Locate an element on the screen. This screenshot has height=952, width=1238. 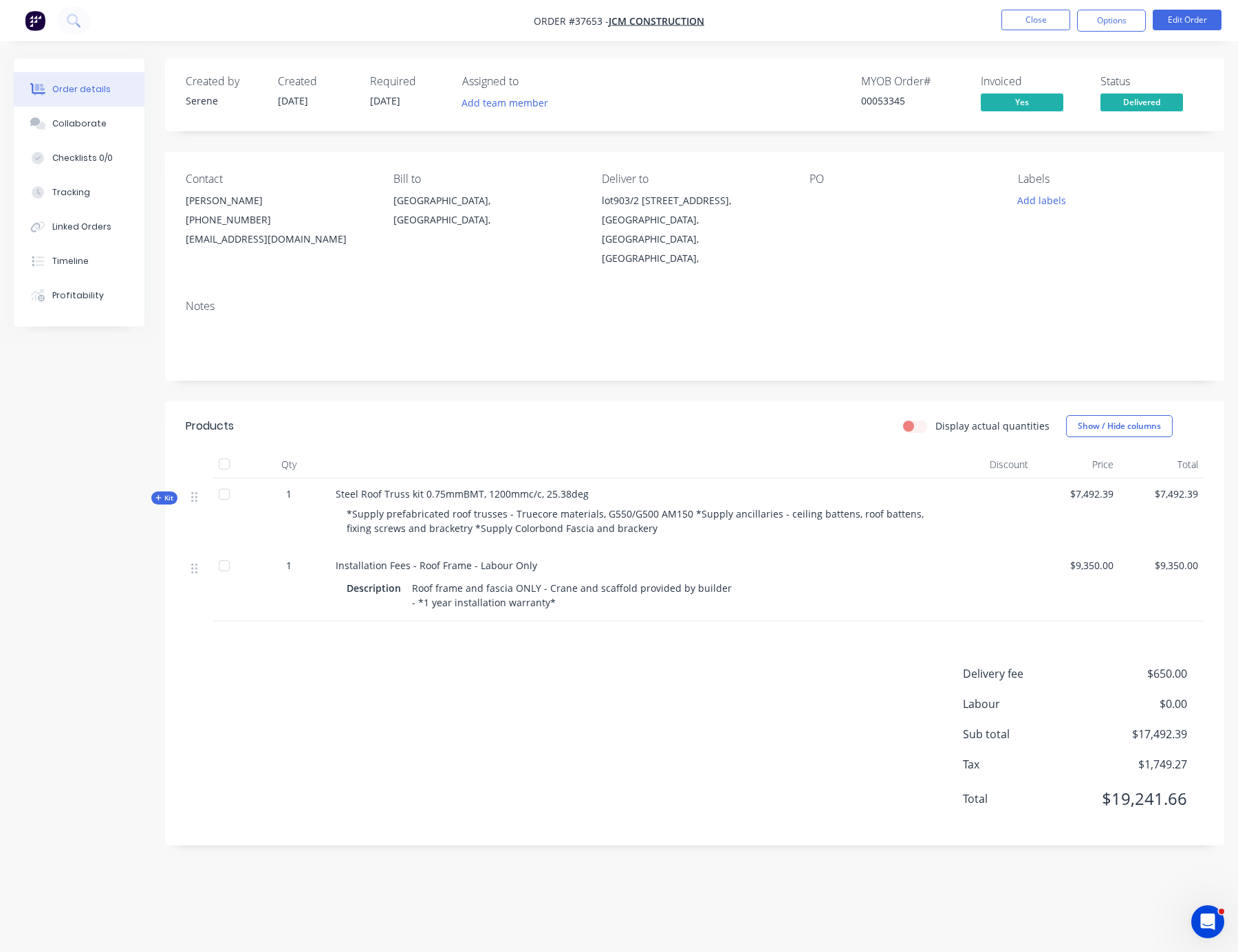
div: Price is located at coordinates (1076, 465).